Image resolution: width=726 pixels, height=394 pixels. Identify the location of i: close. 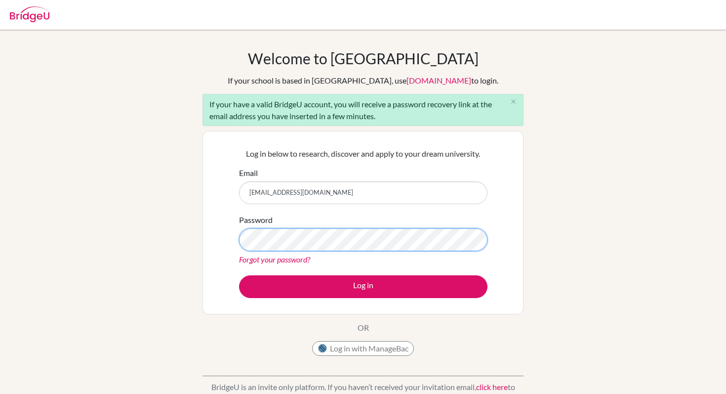
(513, 101).